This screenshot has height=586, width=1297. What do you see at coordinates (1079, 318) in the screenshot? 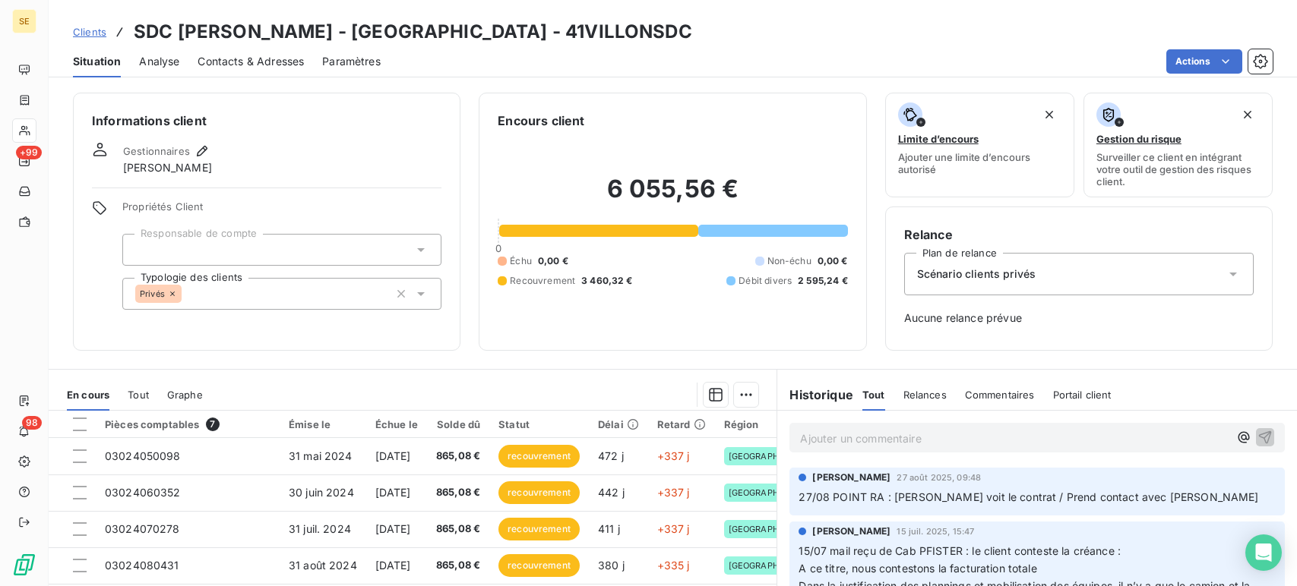
I see `span: Aucune relance prévue` at bounding box center [1079, 318].